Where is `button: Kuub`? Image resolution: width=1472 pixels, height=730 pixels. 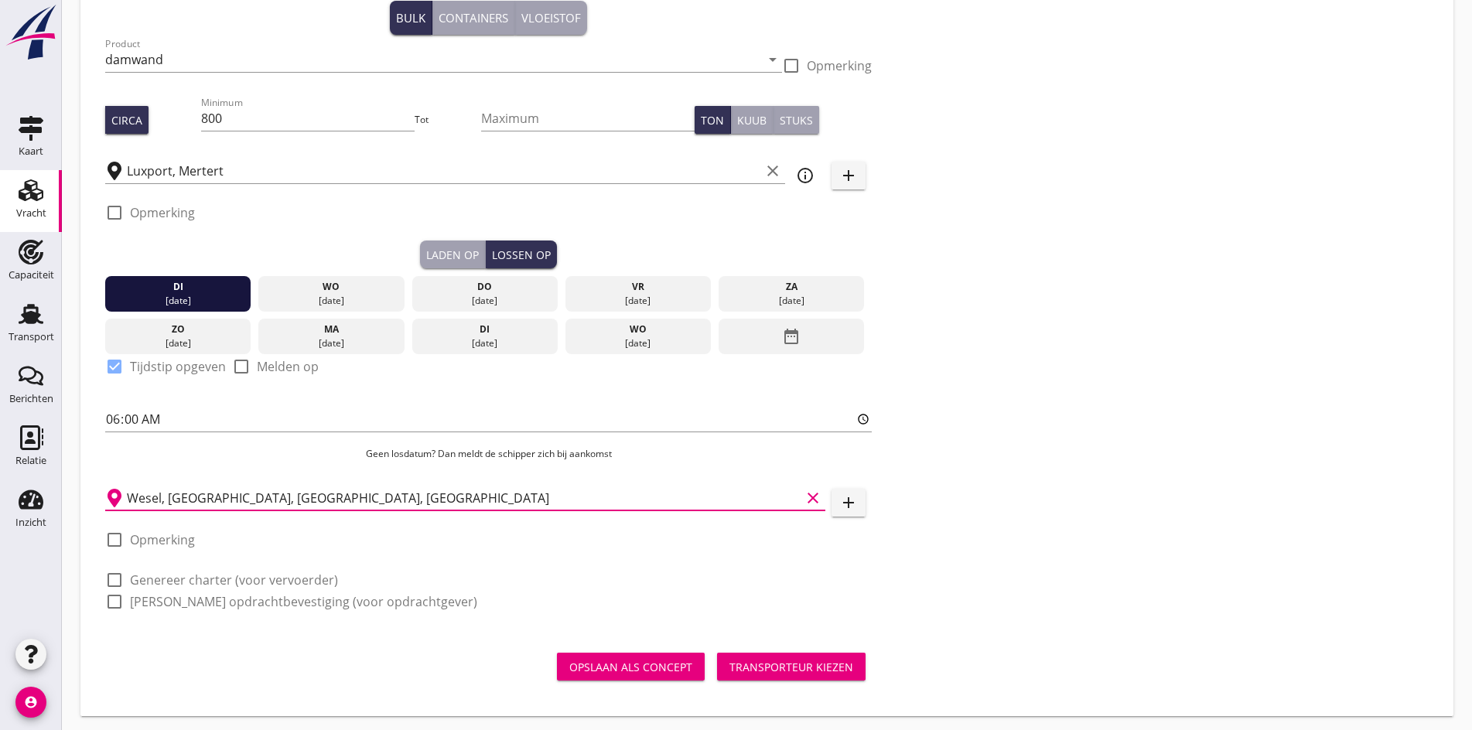
button: Kuub is located at coordinates (752, 120).